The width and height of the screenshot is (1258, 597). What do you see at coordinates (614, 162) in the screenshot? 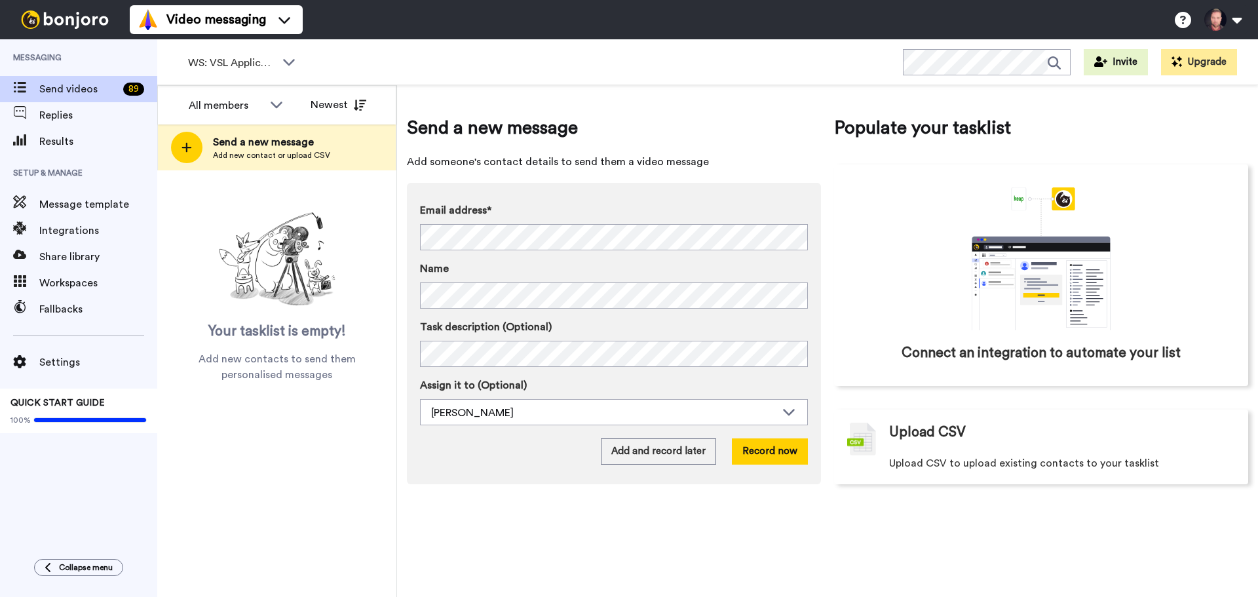
I see `span: Add someone's contact details to send them a video message` at bounding box center [614, 162].